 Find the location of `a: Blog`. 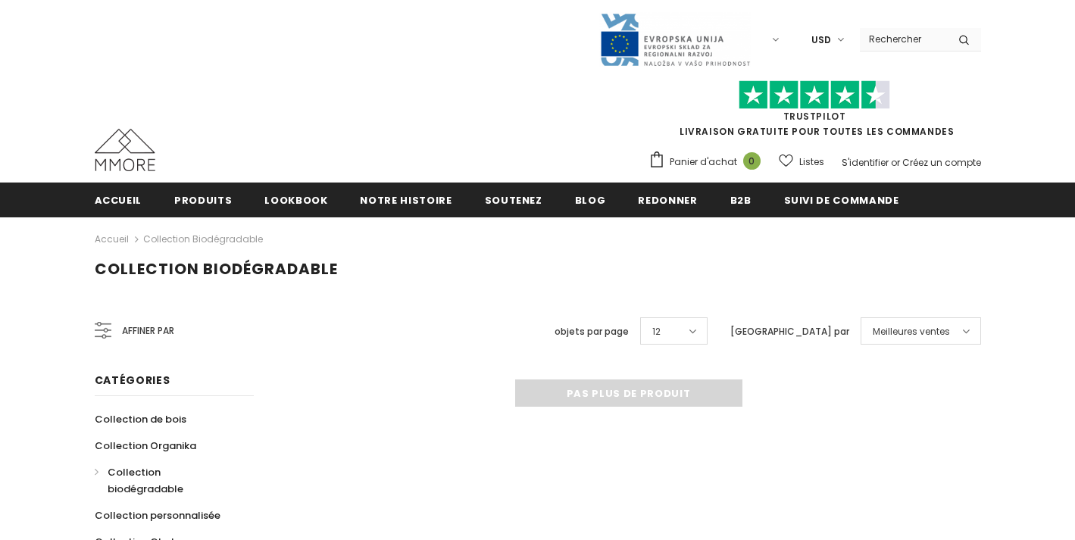

a: Blog is located at coordinates (590, 199).